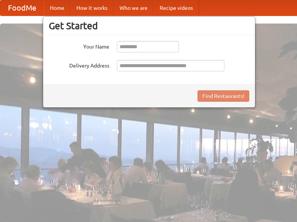  Describe the element at coordinates (223, 96) in the screenshot. I see `button: Find Restaurants!` at that location.